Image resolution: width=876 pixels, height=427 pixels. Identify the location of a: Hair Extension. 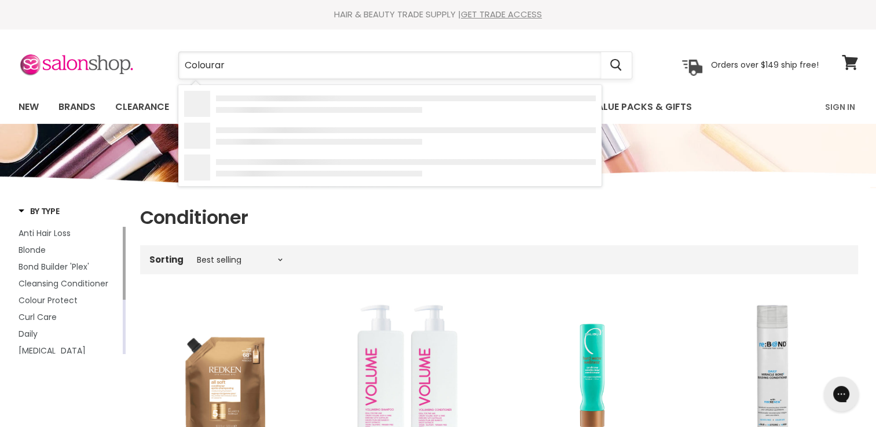
(69, 351).